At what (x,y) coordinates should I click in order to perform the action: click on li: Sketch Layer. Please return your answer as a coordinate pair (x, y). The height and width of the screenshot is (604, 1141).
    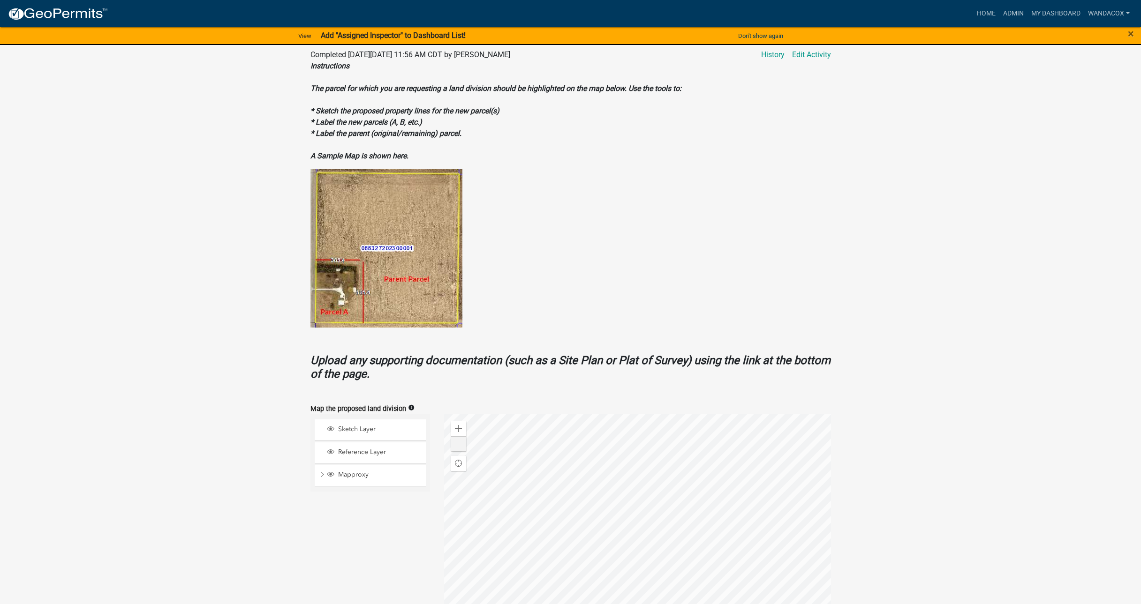
    Looking at the image, I should click on (370, 430).